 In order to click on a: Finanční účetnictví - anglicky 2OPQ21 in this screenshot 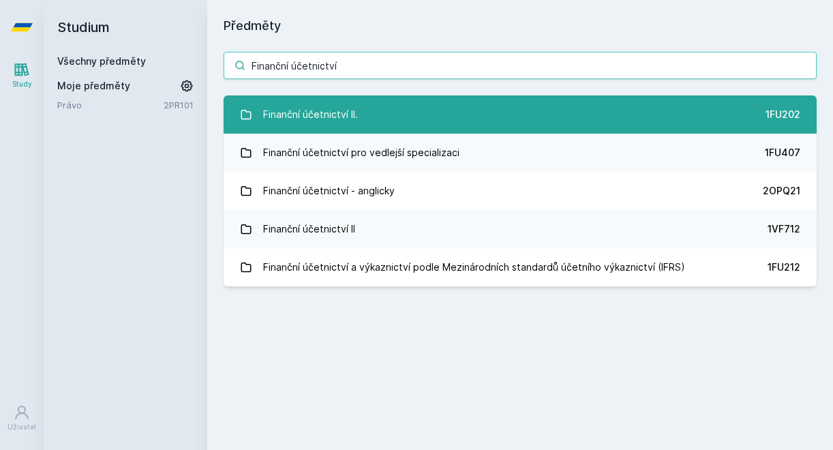, I will do `click(520, 191)`.